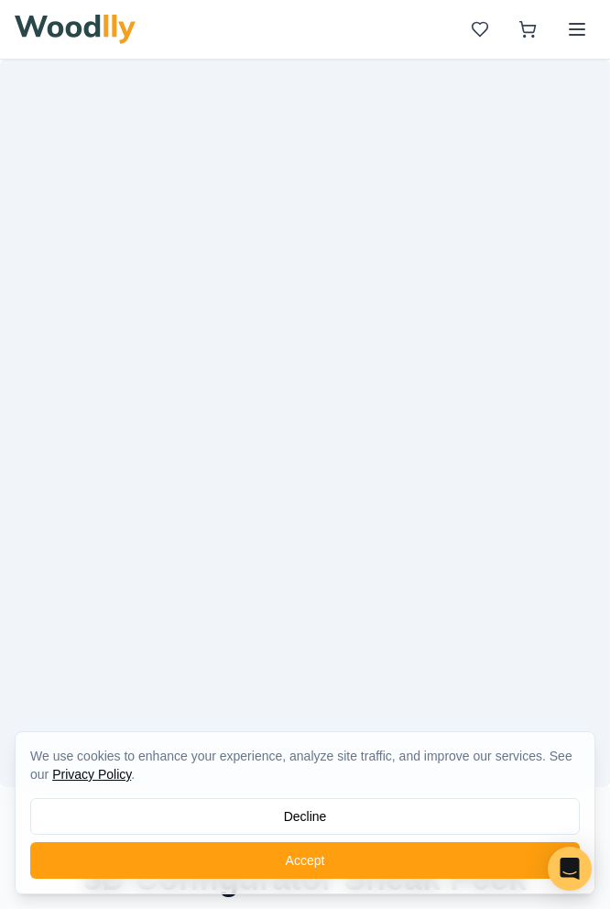 The image size is (610, 909). Describe the element at coordinates (75, 29) in the screenshot. I see `img: Woodlly` at that location.